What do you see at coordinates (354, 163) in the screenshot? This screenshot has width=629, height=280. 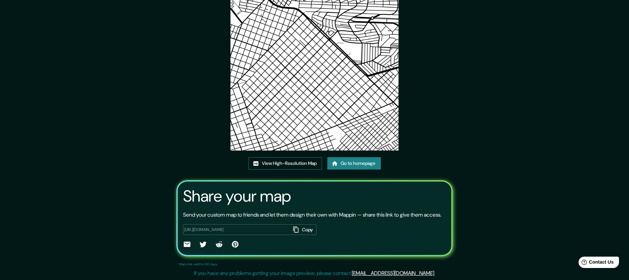 I see `a: Go to homepage` at bounding box center [354, 163].